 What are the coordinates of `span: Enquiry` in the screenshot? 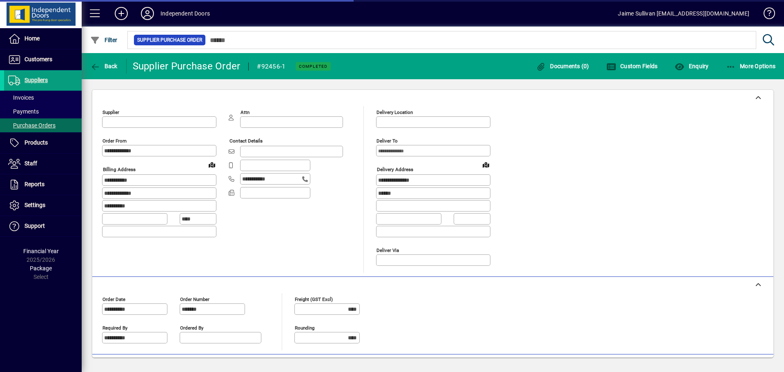 It's located at (691, 66).